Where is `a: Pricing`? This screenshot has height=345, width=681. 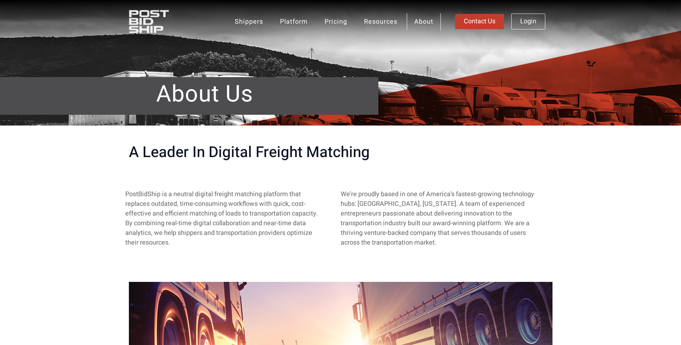
a: Pricing is located at coordinates (335, 22).